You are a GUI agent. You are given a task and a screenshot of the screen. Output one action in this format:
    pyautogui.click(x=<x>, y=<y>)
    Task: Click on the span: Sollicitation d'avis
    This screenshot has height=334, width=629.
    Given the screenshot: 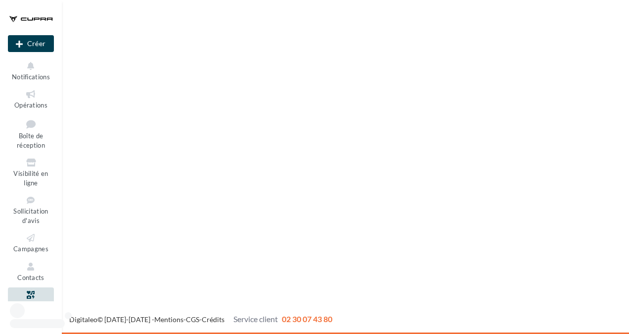 What is the action you would take?
    pyautogui.click(x=31, y=215)
    